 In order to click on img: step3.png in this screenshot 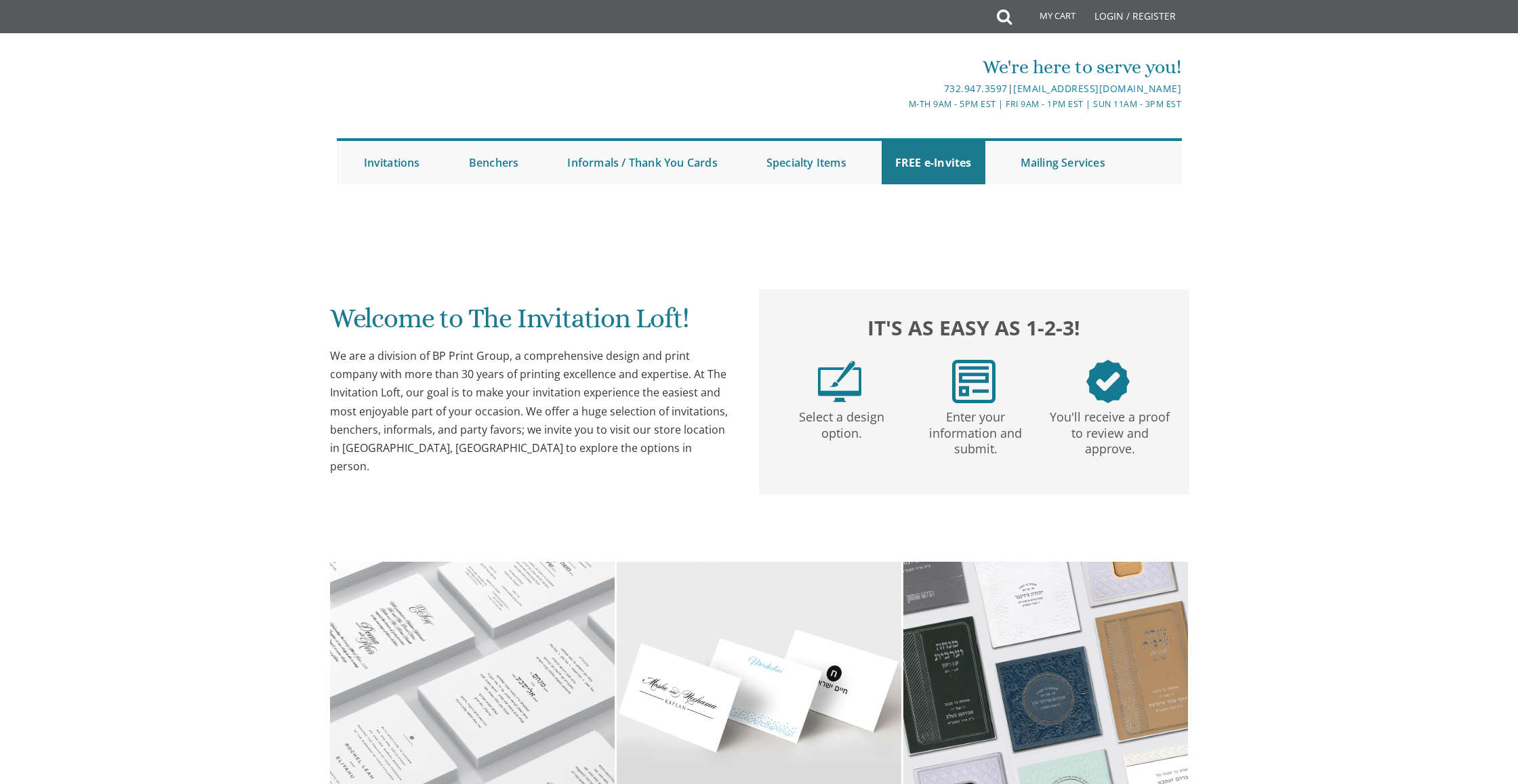, I will do `click(1108, 381)`.